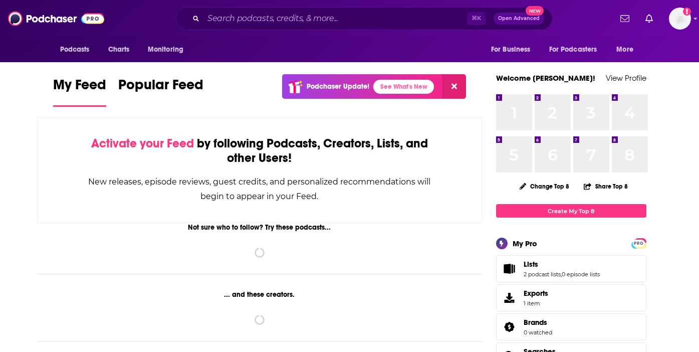 This screenshot has height=352, width=699. What do you see at coordinates (75, 50) in the screenshot?
I see `span: Podcasts` at bounding box center [75, 50].